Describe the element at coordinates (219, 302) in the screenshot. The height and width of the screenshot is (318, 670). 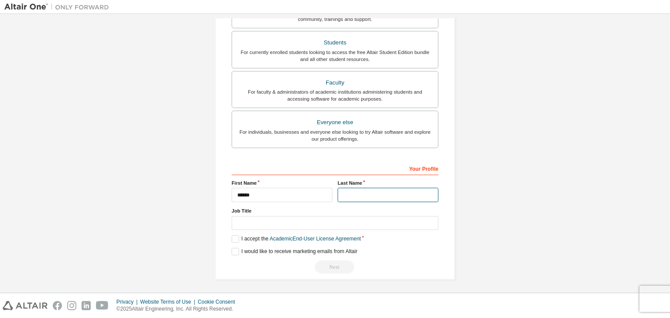
I see `div: Cookie Consent` at that location.